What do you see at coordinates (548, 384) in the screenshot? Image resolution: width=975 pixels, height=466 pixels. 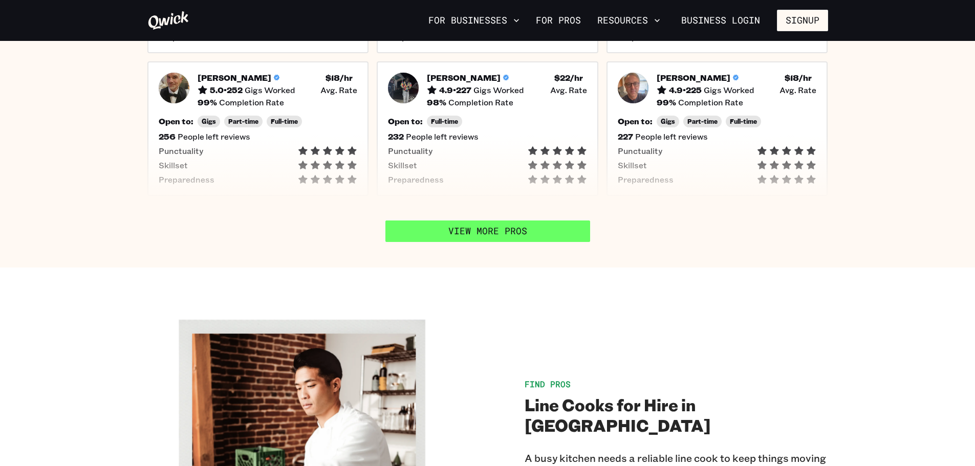 I see `span: Find Pros` at bounding box center [548, 384].